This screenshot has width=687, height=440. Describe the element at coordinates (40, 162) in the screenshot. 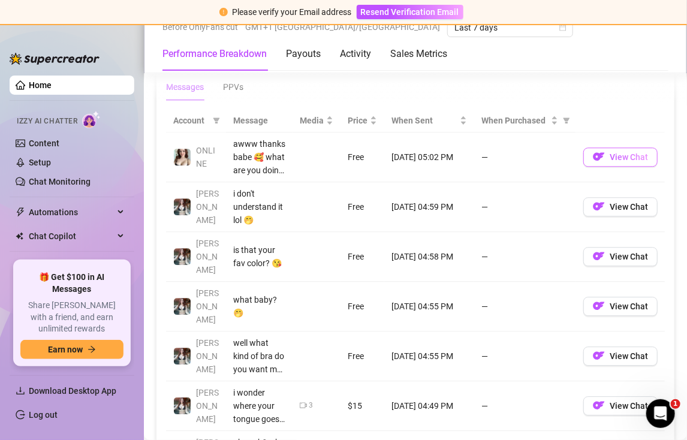

I see `a: Setup` at that location.